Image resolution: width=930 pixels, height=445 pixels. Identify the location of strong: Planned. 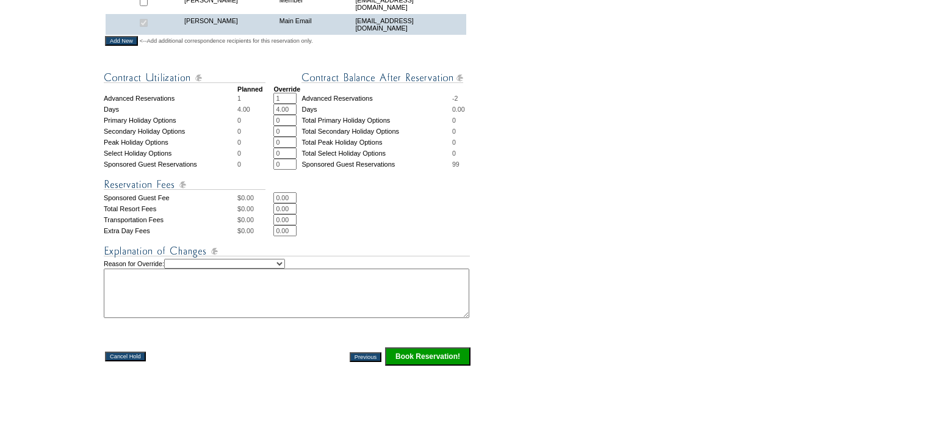
(250, 89).